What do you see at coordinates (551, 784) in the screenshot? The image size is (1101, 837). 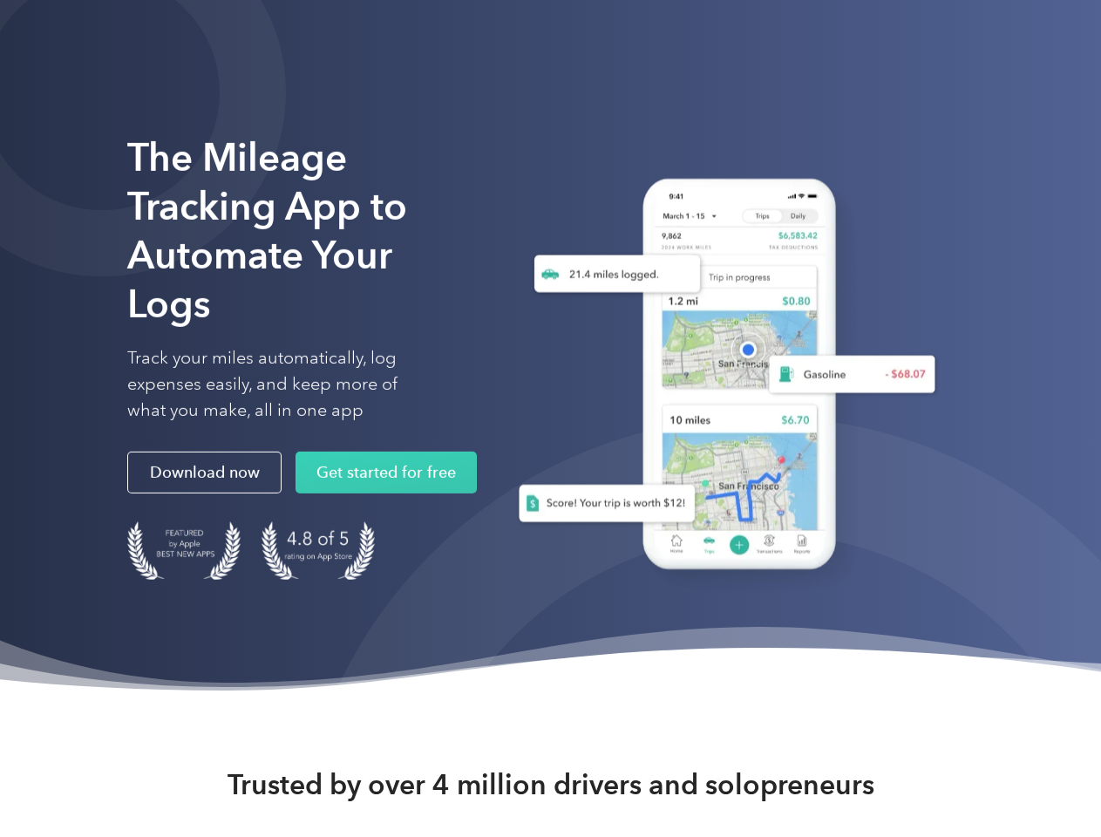 I see `strong: Trusted by over 4 million drivers and solopreneurs` at bounding box center [551, 784].